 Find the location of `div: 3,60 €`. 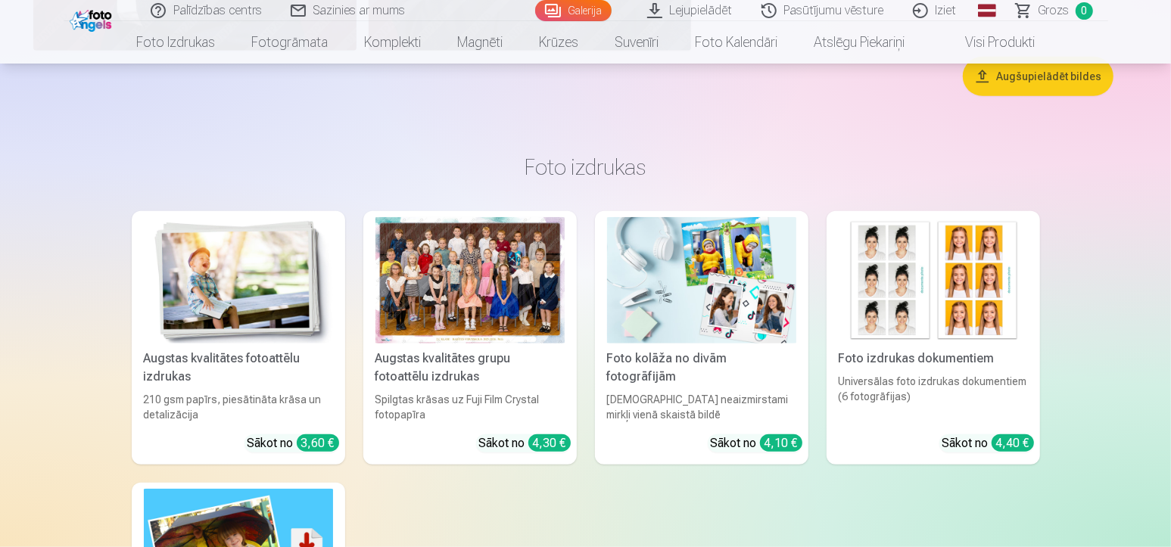

div: 3,60 € is located at coordinates (318, 443).